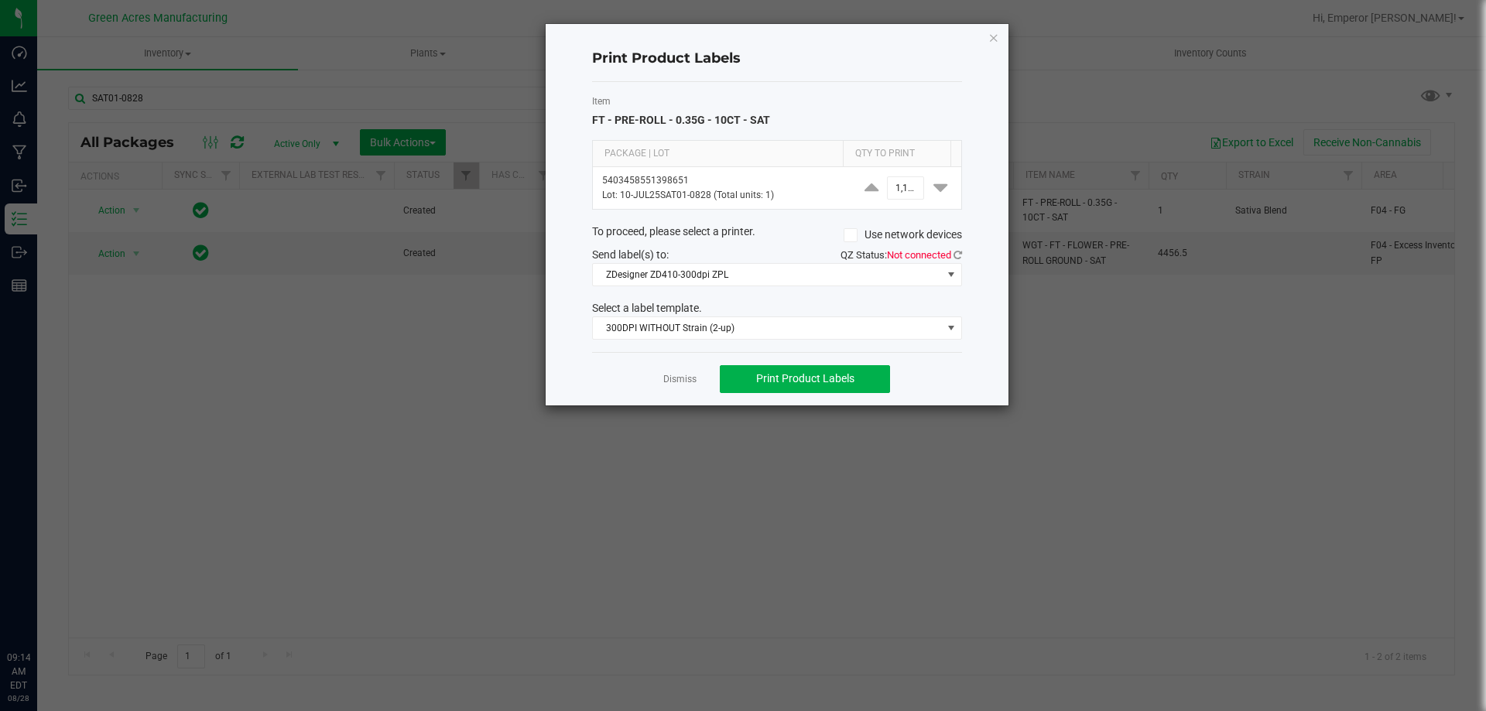  Describe the element at coordinates (777, 59) in the screenshot. I see `h4: Print Product Labels` at that location.